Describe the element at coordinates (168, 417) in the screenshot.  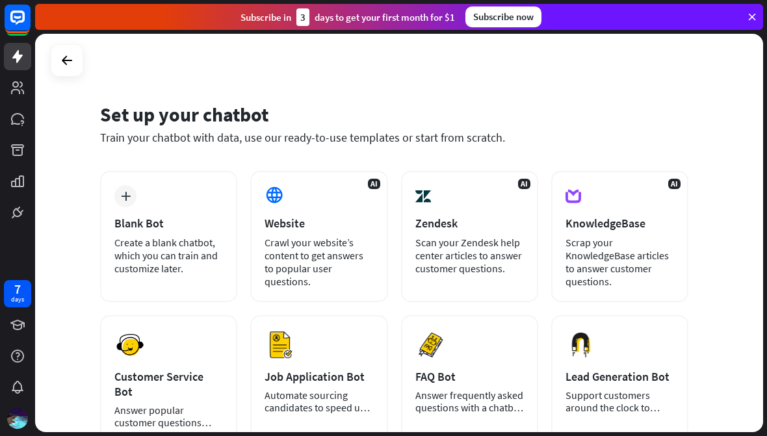
I see `div: Answer popular customer questions 24/7.` at that location.